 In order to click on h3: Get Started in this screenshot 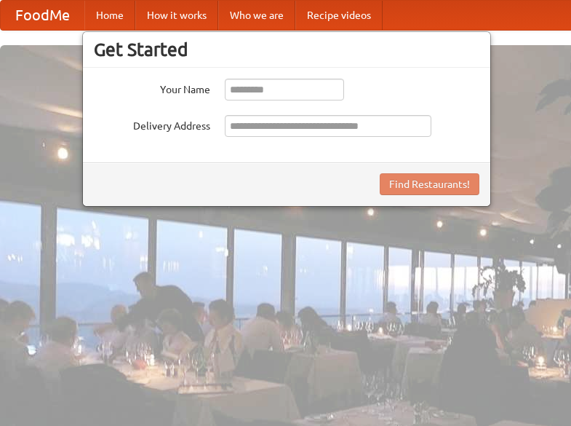, I will do `click(287, 49)`.